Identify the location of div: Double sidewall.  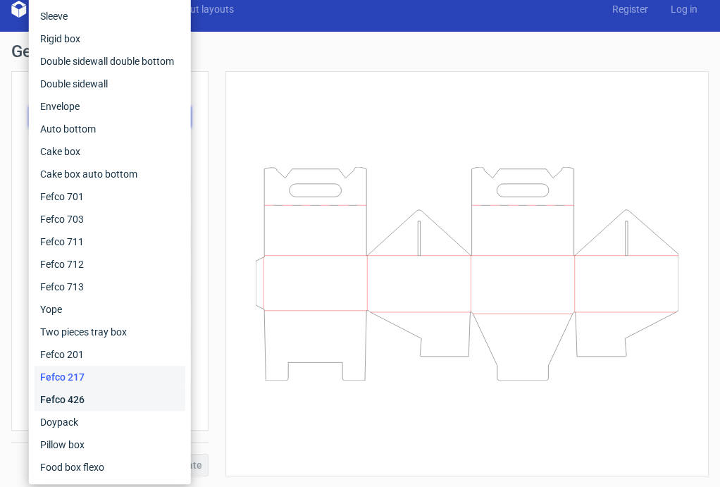
(110, 84).